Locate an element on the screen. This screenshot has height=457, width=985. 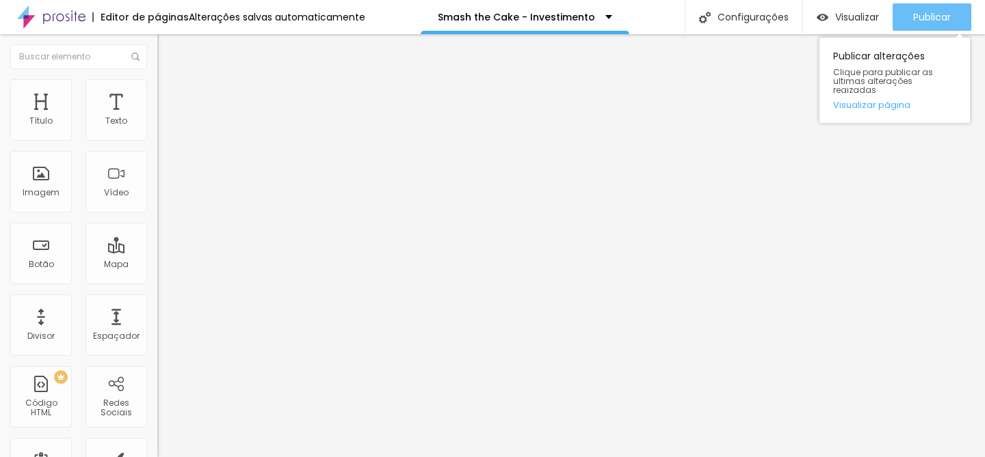
div: Alterações salvas automaticamente is located at coordinates (277, 17).